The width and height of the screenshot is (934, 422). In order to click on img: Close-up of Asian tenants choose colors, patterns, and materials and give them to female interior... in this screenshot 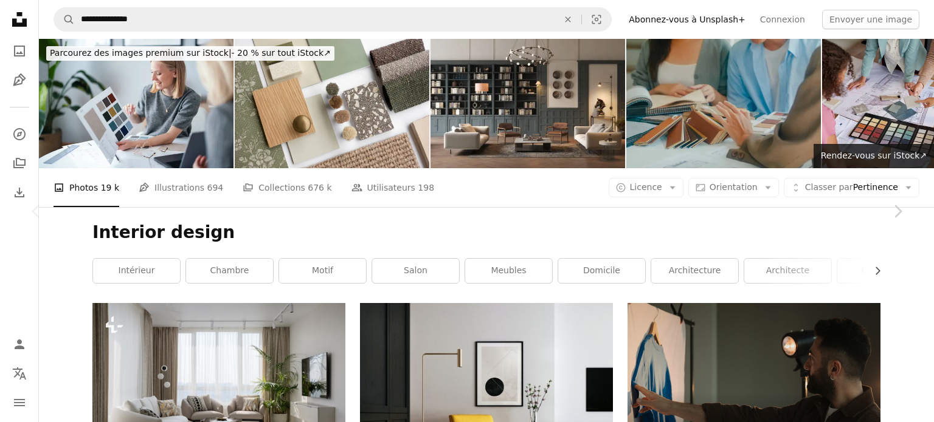, I will do `click(723, 103)`.